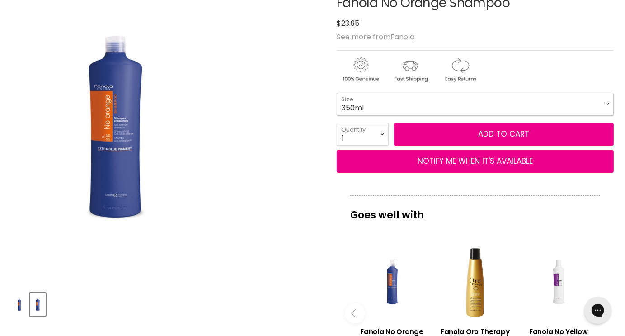  What do you see at coordinates (475, 161) in the screenshot?
I see `button: NOTIFY ME WHEN IT'S AVAILABLE` at bounding box center [475, 161].